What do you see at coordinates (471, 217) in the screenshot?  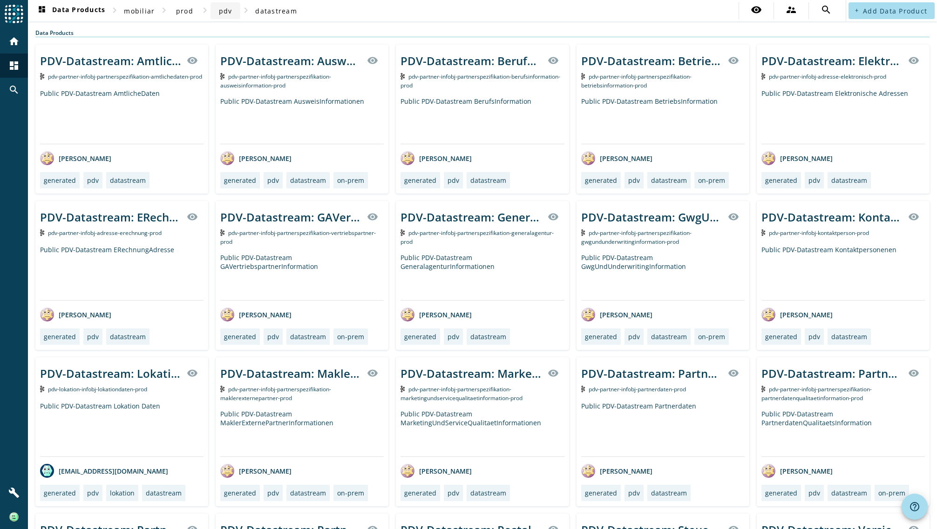 I see `div: PDV-Datastream: GeneralagenturInformationen` at bounding box center [471, 217].